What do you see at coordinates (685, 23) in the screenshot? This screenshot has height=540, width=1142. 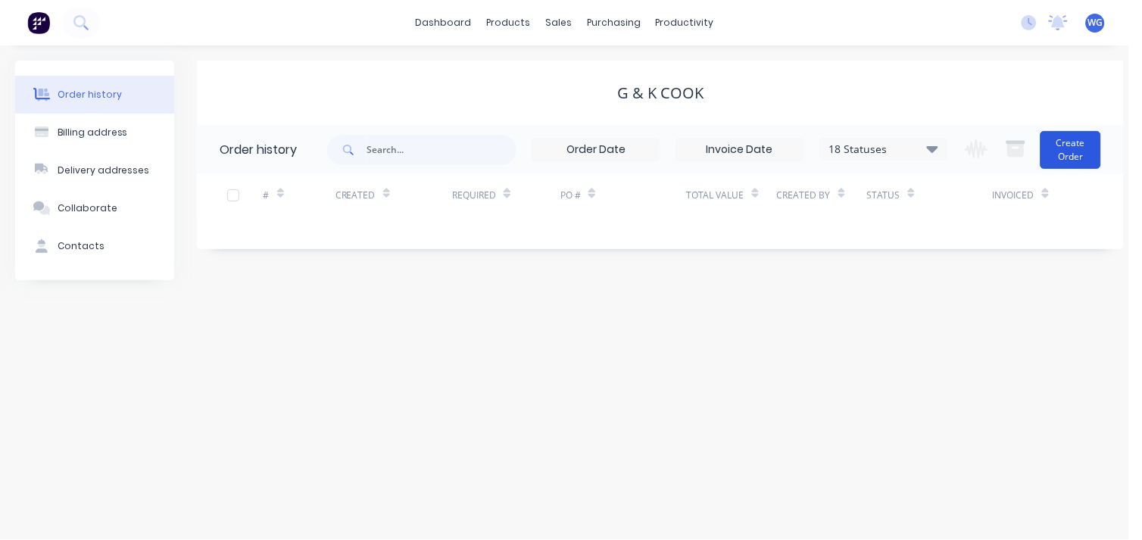 I see `div: productivity` at bounding box center [685, 23].